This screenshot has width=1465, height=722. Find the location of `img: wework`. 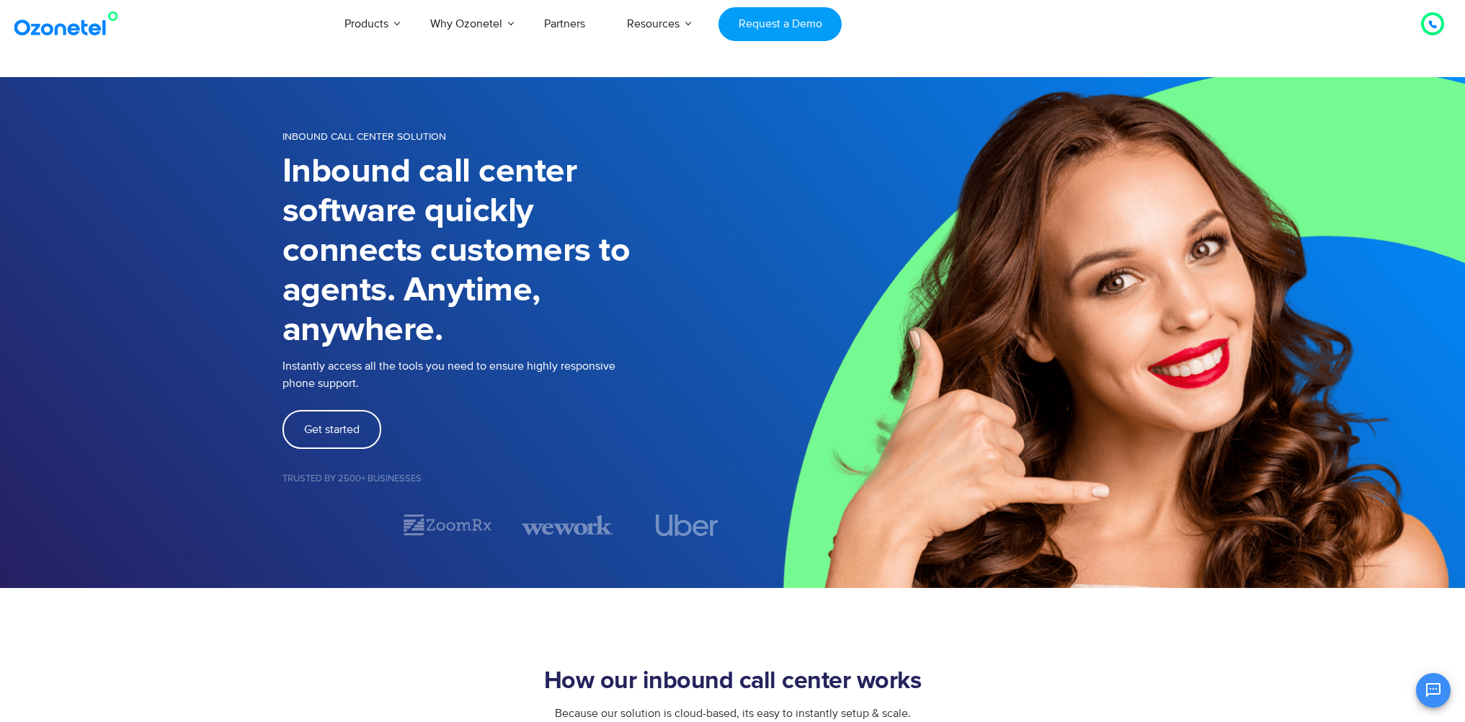

img: wework is located at coordinates (567, 525).